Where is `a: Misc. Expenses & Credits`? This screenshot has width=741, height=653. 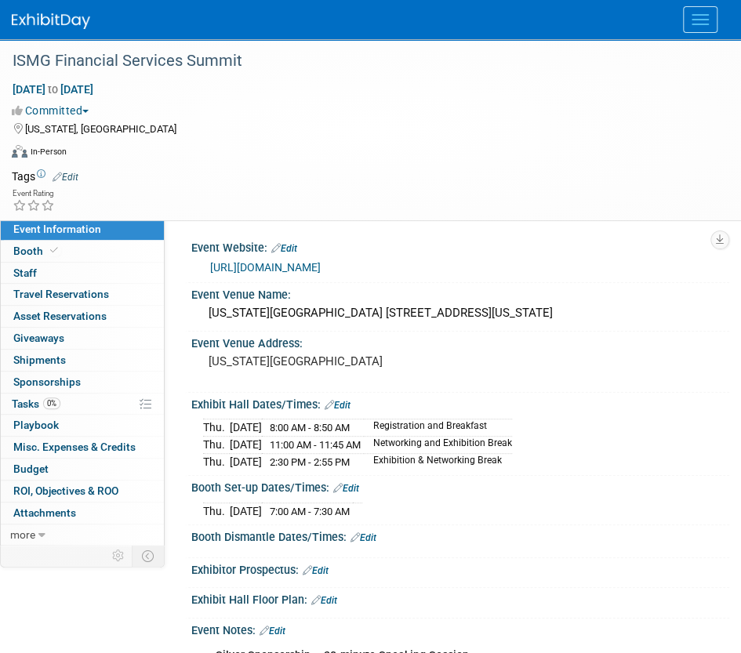 a: Misc. Expenses & Credits is located at coordinates (82, 447).